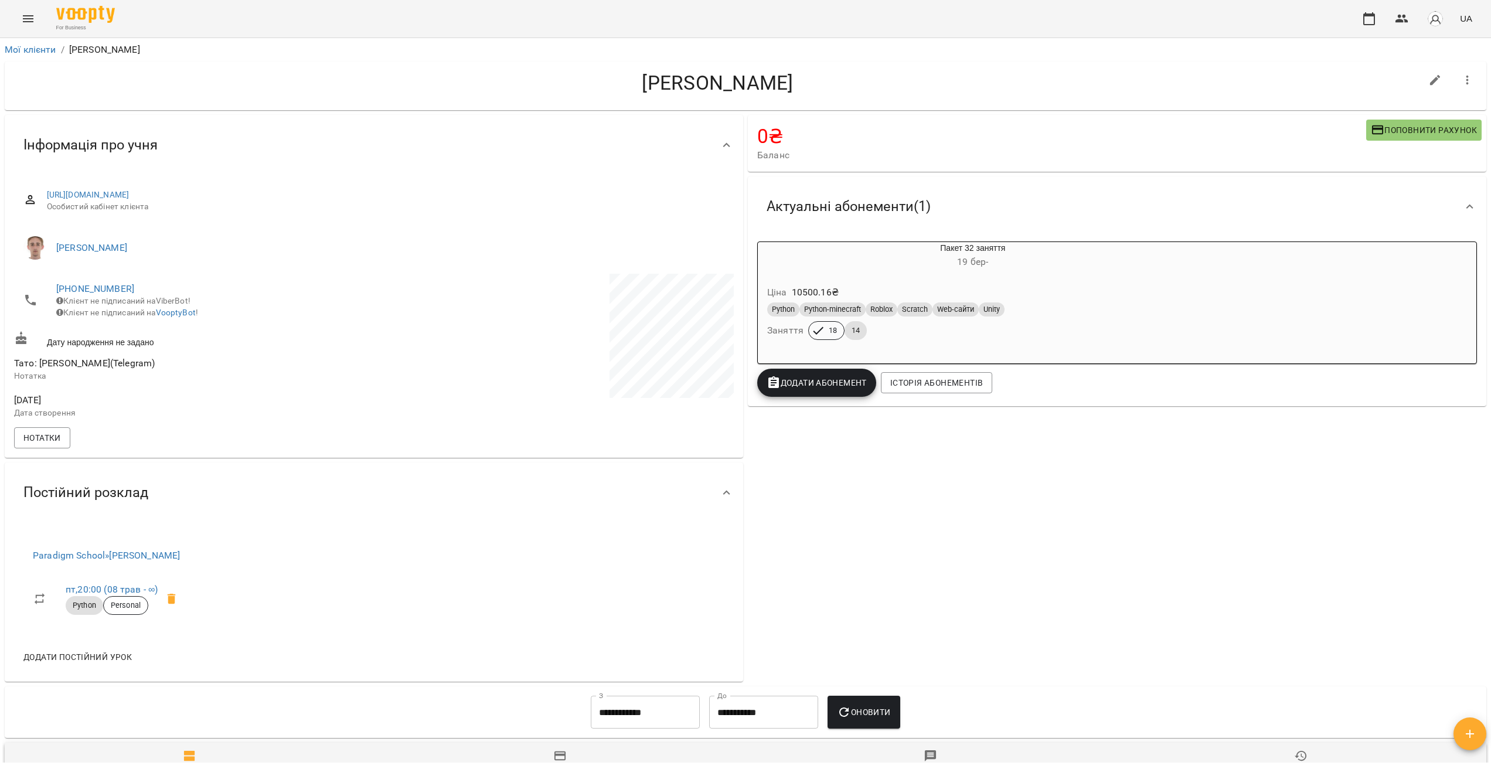  Describe the element at coordinates (193, 376) in the screenshot. I see `p: Нотатка` at that location.